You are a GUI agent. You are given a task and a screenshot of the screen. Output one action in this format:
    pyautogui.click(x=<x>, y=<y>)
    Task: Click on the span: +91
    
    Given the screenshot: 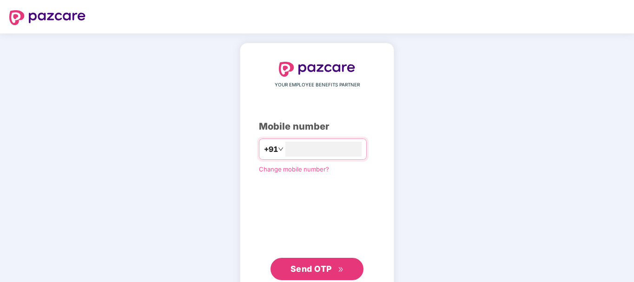 What is the action you would take?
    pyautogui.click(x=271, y=149)
    